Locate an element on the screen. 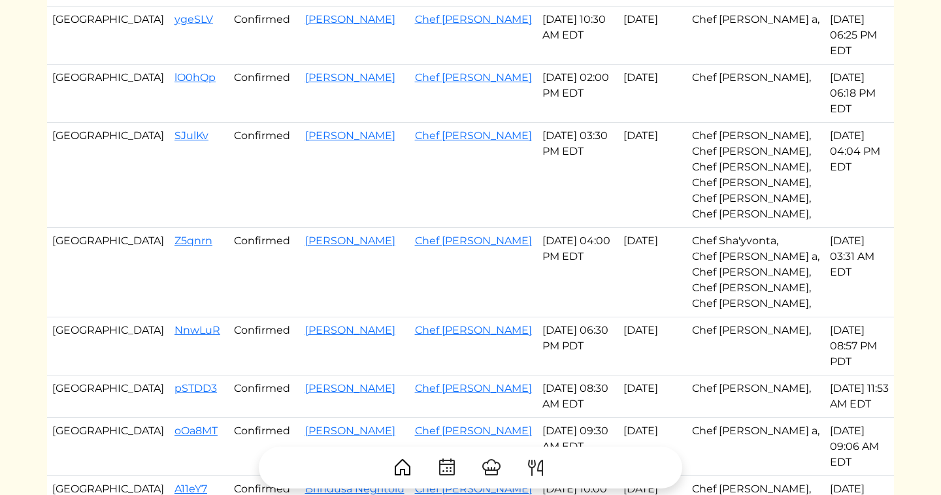 This screenshot has width=941, height=495. a: oOa8MT is located at coordinates (196, 431).